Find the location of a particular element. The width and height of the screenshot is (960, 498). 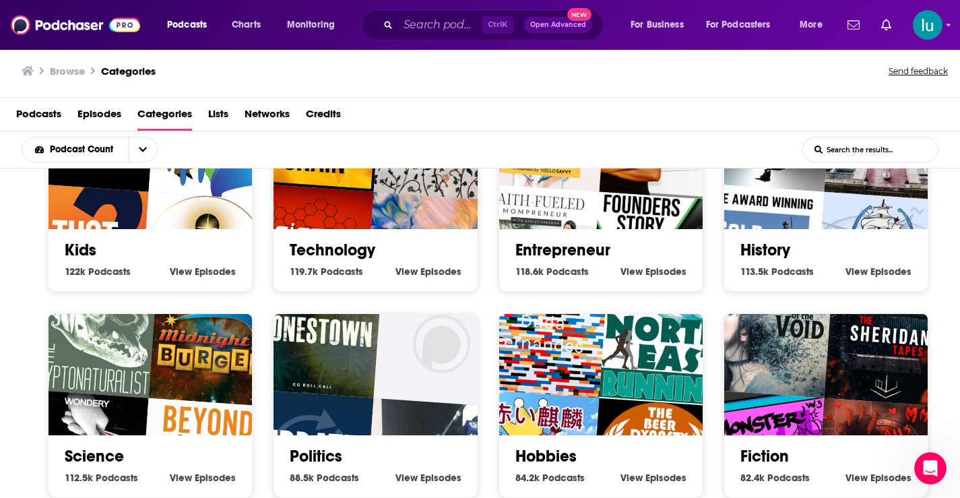

img: North East Running is located at coordinates (664, 342).